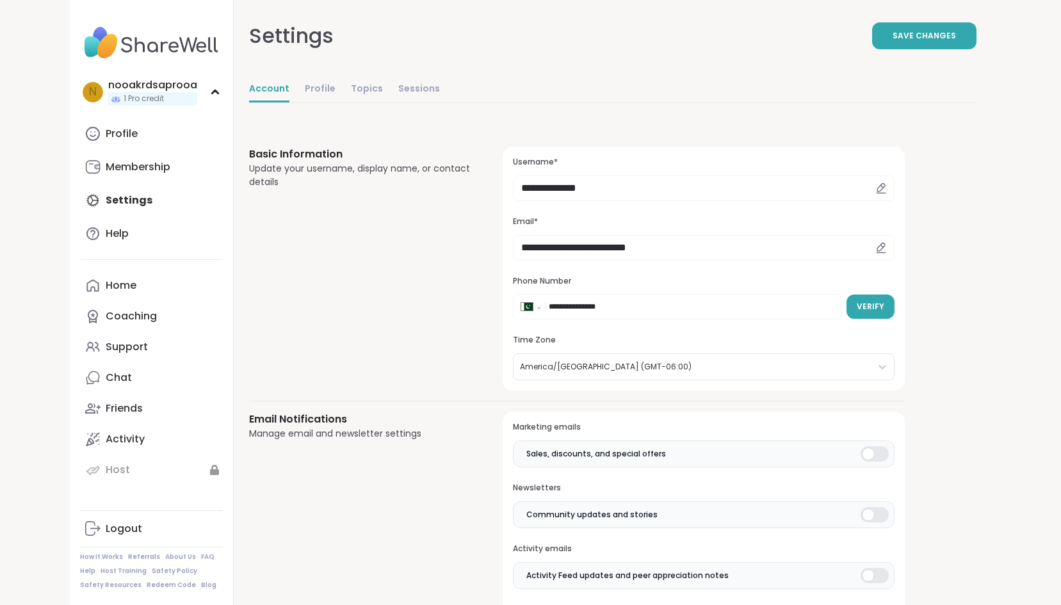  What do you see at coordinates (703, 221) in the screenshot?
I see `h3: Email*` at bounding box center [703, 221].